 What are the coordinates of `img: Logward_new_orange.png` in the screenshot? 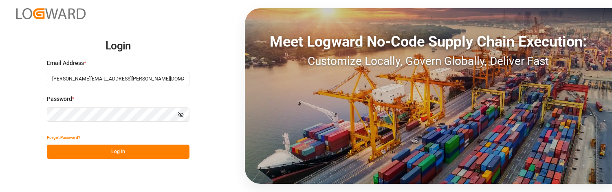 It's located at (51, 13).